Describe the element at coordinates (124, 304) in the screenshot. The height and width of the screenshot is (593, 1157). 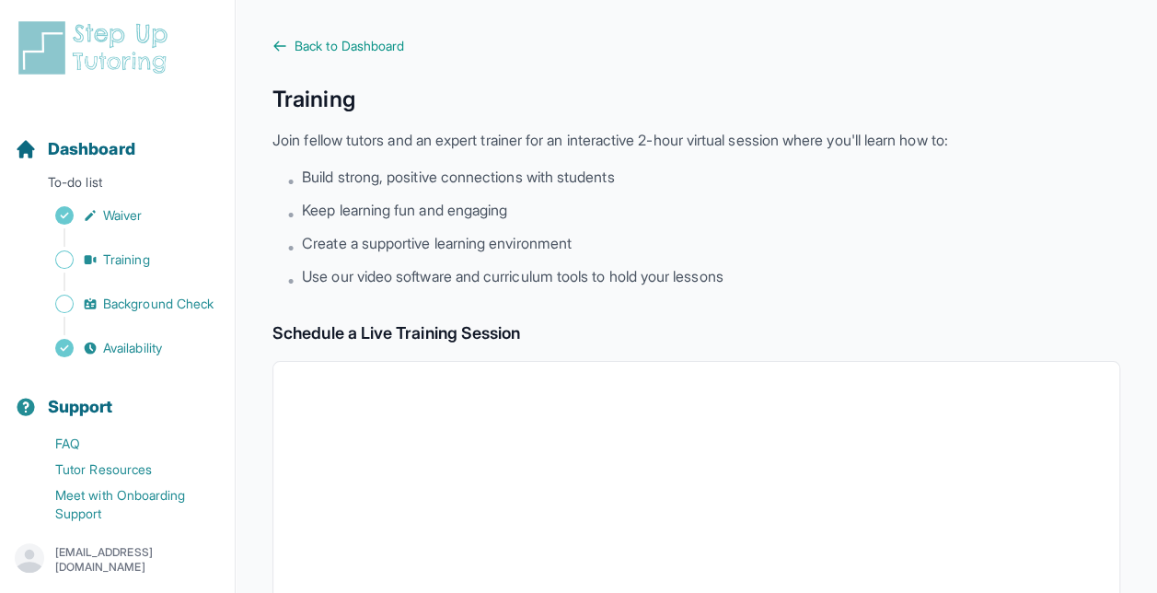
I see `a: Background Check` at that location.